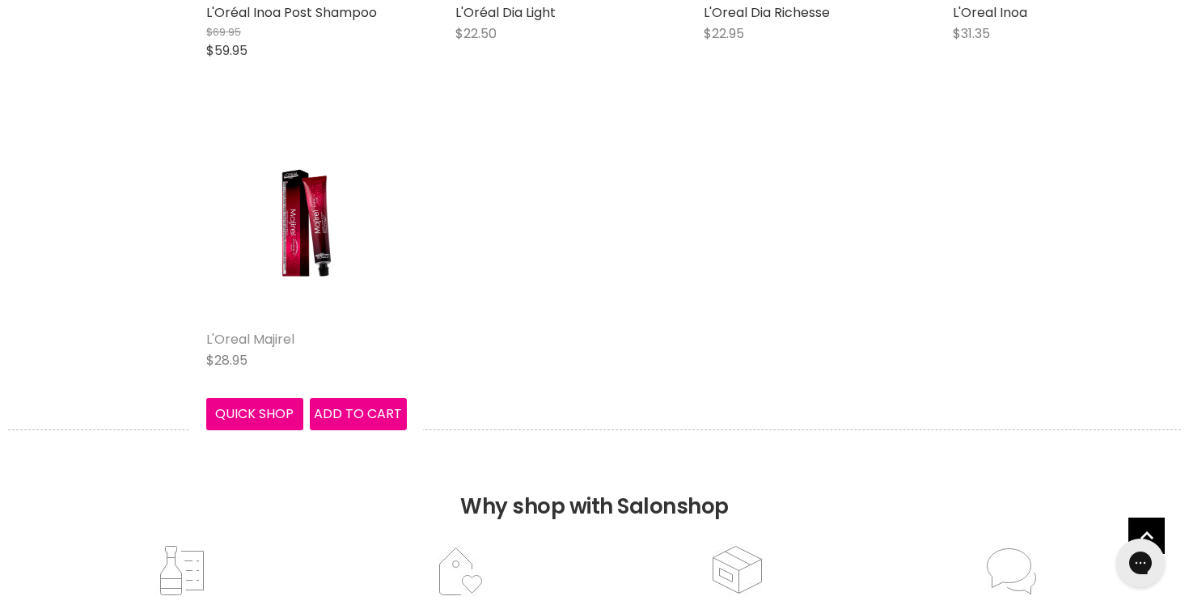  What do you see at coordinates (594, 486) in the screenshot?
I see `h2: Why shop with Salonshop` at bounding box center [594, 486].